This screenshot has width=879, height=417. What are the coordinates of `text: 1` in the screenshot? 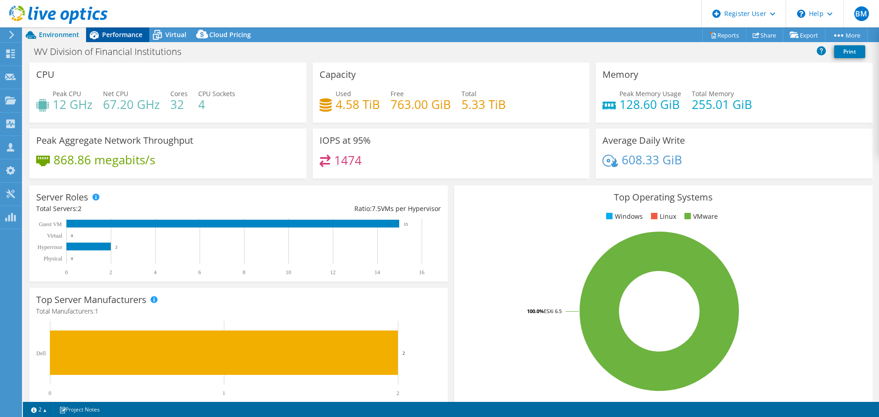 It's located at (224, 393).